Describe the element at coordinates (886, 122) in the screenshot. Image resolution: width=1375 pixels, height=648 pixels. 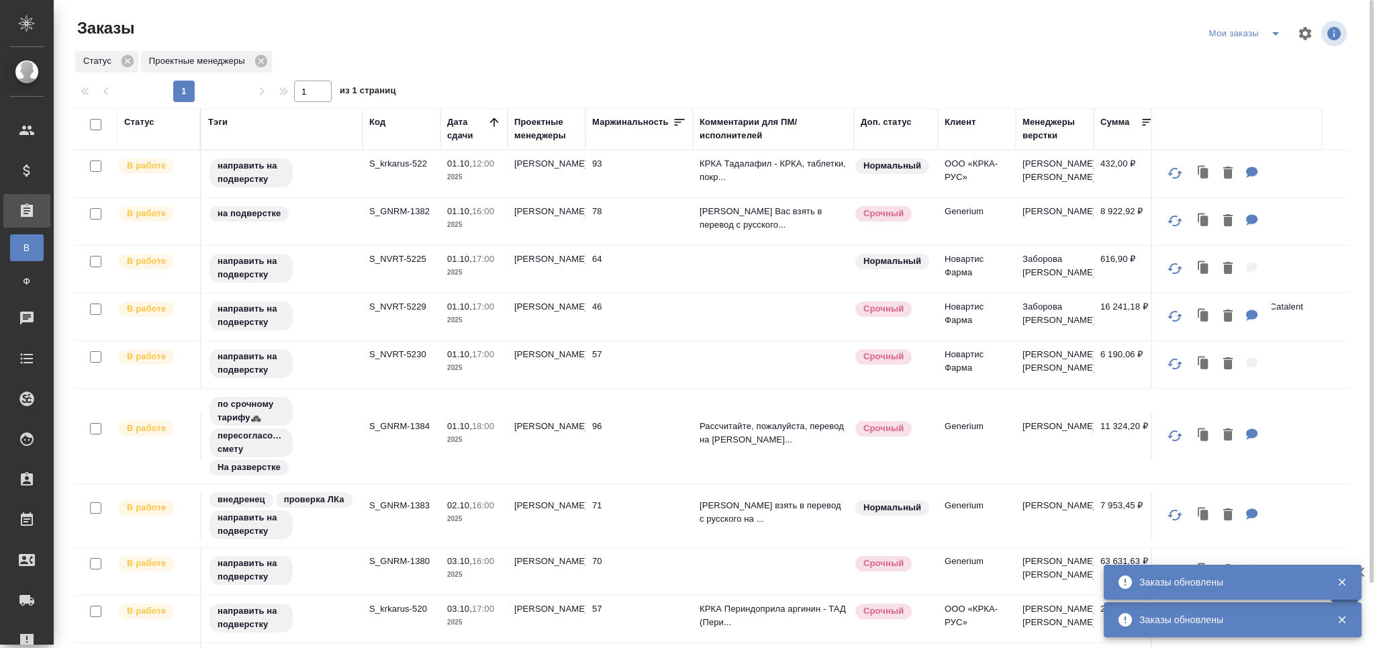
I see `div: Доп. статус` at that location.